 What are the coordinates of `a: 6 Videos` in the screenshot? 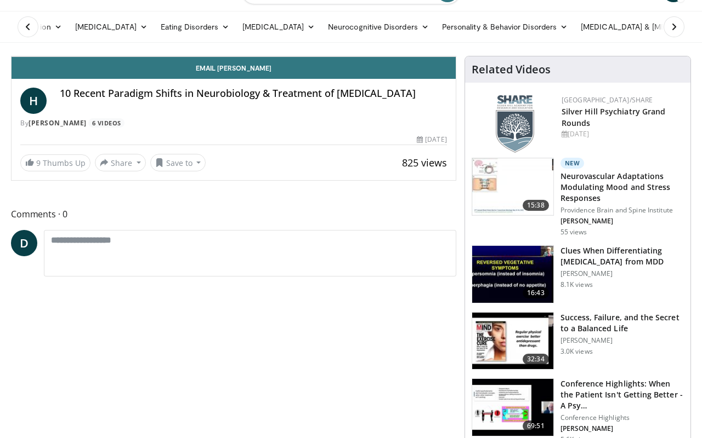 It's located at (106, 123).